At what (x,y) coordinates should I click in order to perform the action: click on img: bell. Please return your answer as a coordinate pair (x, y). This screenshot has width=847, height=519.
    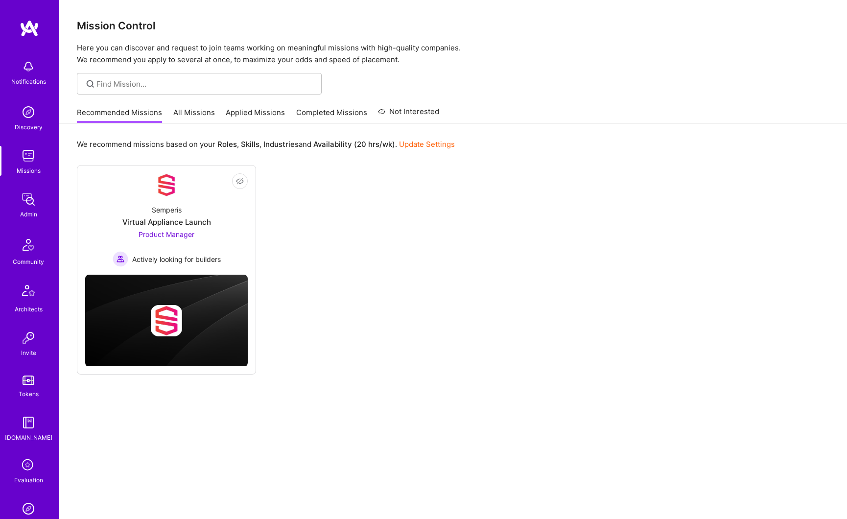
    Looking at the image, I should click on (28, 67).